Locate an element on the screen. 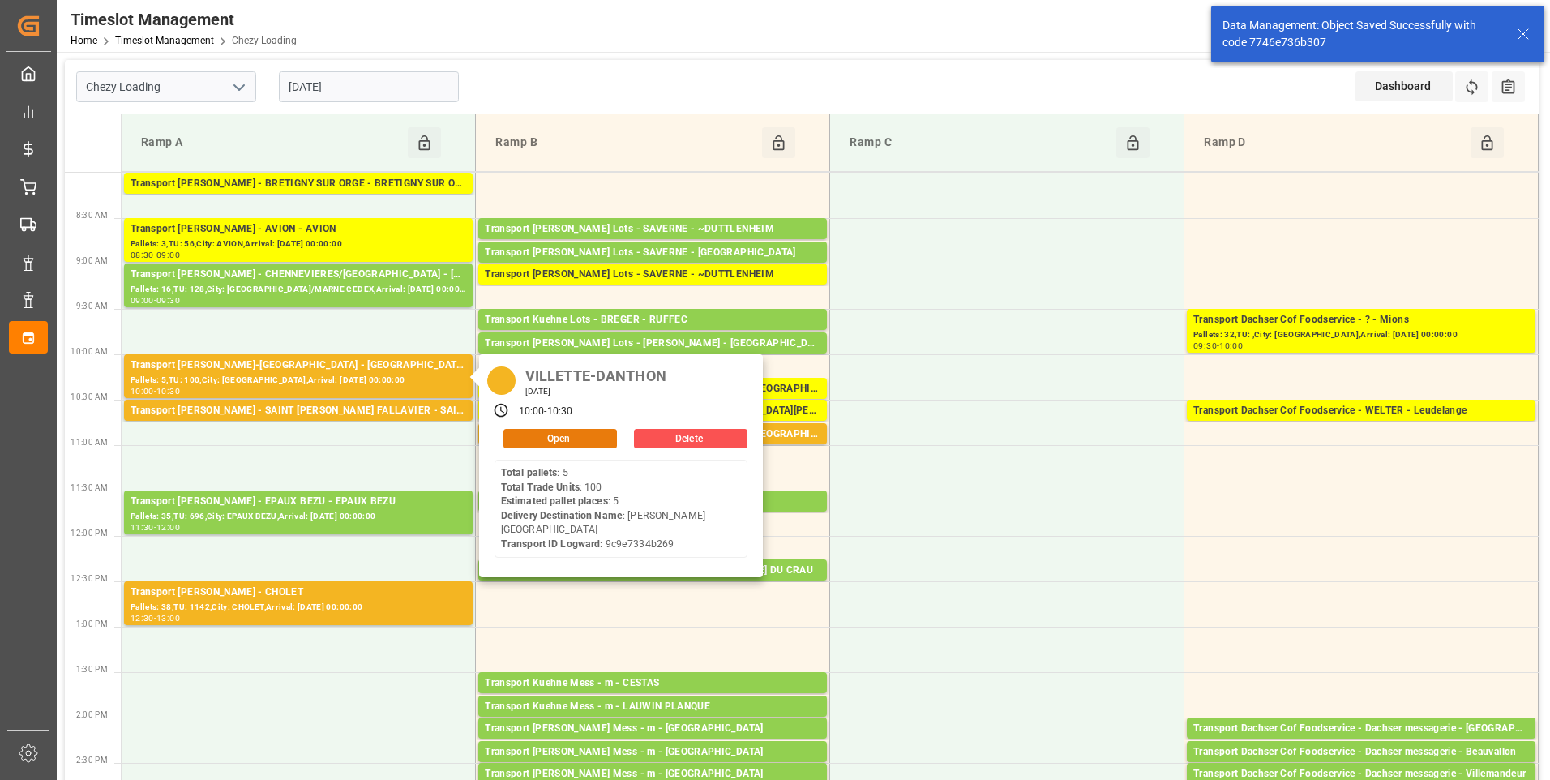  span: 8:30 AM is located at coordinates (92, 215).